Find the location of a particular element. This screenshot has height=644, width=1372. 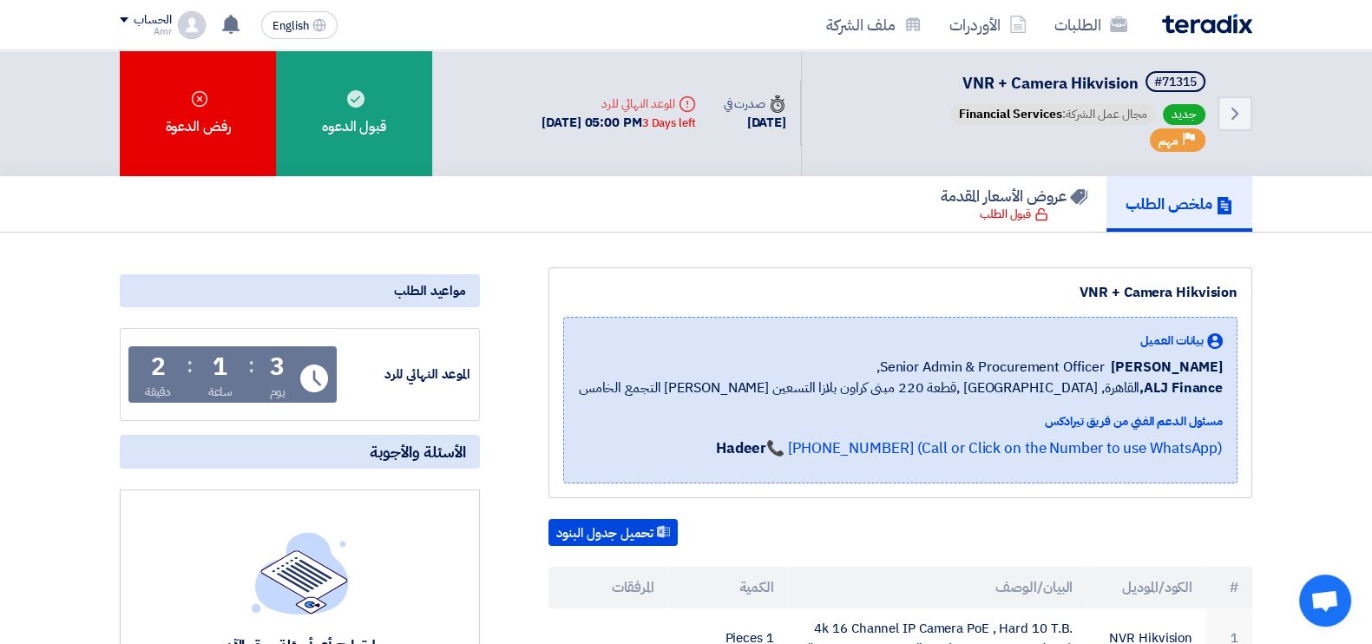

th: المرفقات is located at coordinates (608, 587).